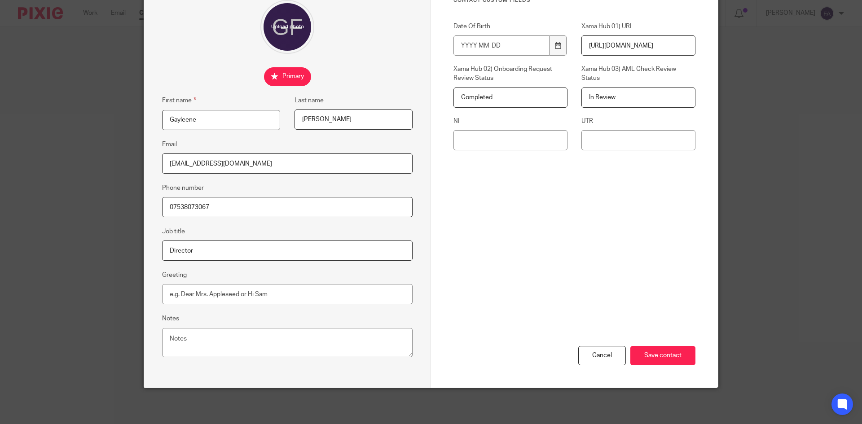  Describe the element at coordinates (287, 294) in the screenshot. I see `input: e.g. Dear Mrs. Appleseed or Hi Sam` at that location.